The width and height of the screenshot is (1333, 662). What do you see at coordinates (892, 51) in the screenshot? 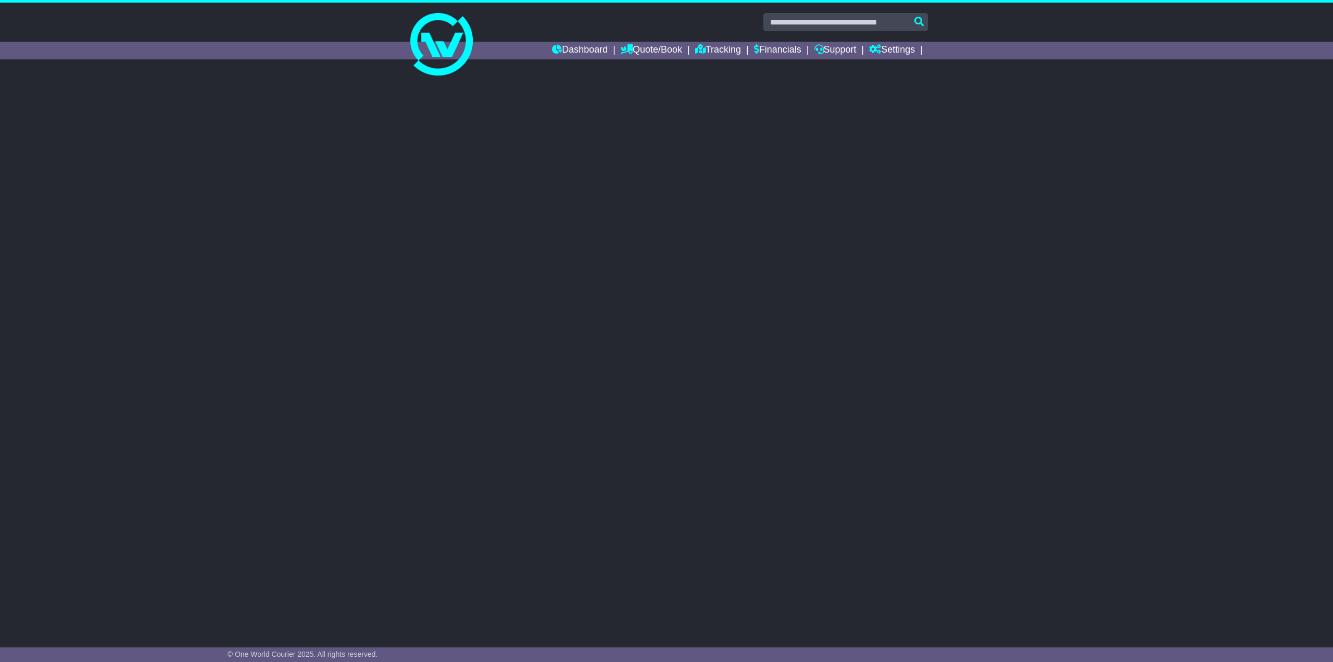
I see `a: Settings` at bounding box center [892, 51].